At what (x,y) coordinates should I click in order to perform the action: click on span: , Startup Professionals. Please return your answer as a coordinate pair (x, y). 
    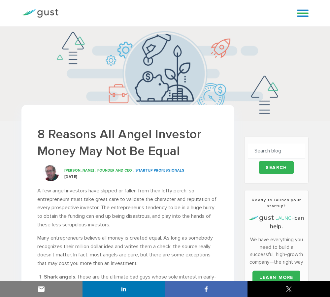
    Looking at the image, I should click on (159, 170).